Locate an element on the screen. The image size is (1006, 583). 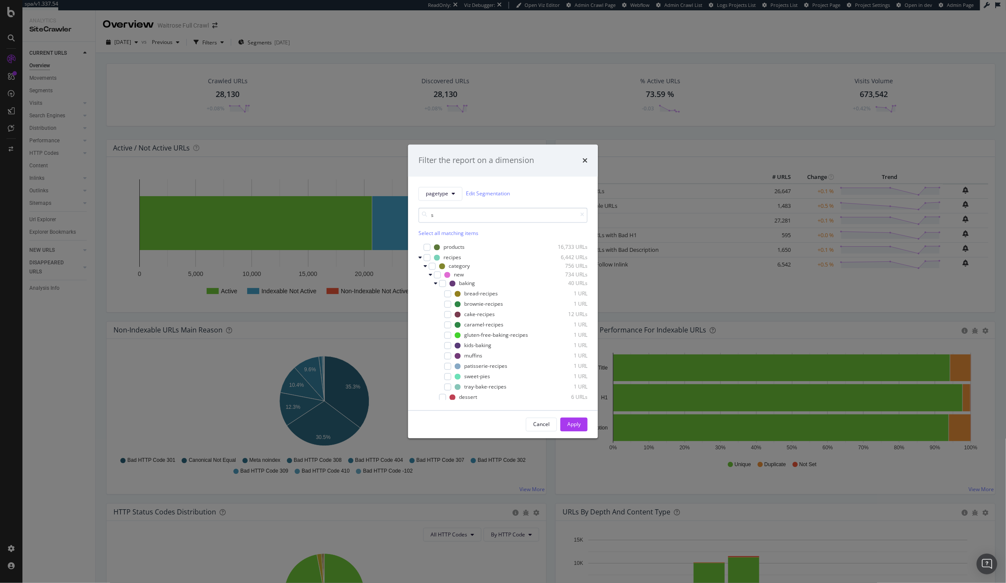
div: 6,442 URLs is located at coordinates (567, 258).